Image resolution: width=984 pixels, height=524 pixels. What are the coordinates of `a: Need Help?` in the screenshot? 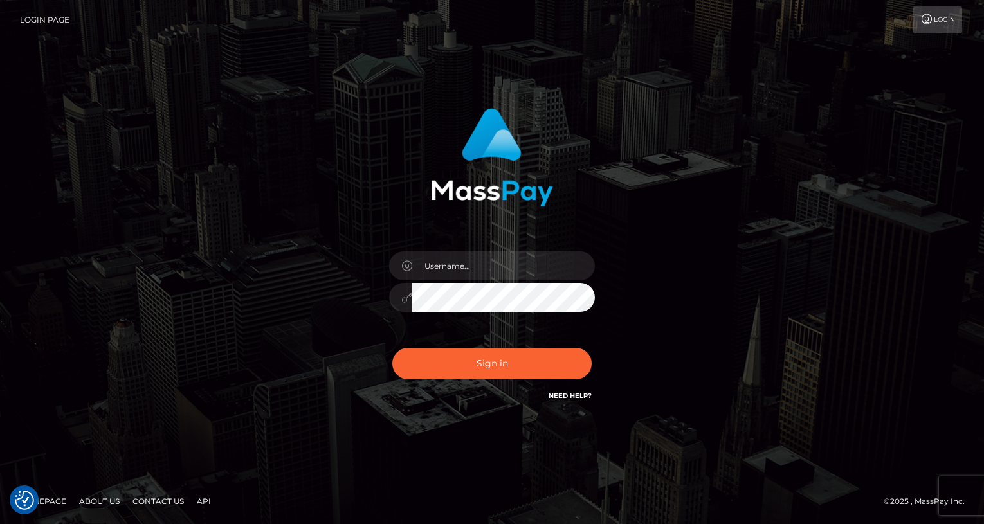 It's located at (570, 395).